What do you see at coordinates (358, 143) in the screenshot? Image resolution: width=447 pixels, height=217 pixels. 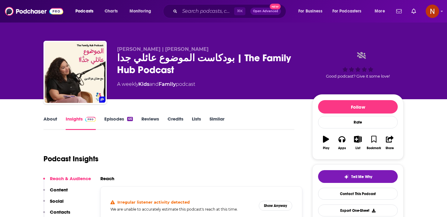 I see `button: List` at bounding box center [358, 143].